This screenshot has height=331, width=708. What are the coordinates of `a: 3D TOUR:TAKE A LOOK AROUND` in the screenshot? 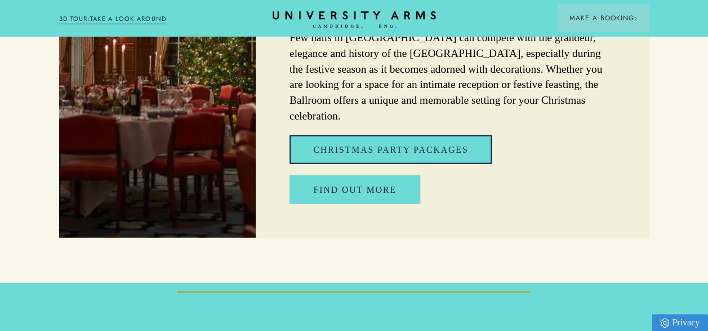 It's located at (113, 19).